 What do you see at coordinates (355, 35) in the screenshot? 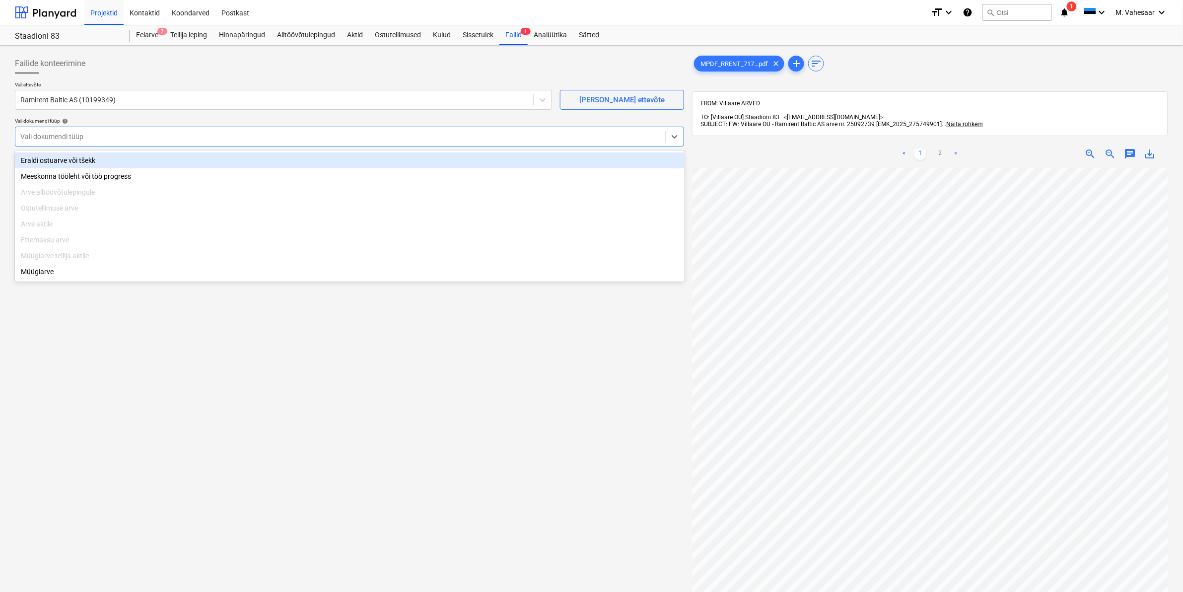
I see `div: Aktid` at bounding box center [355, 35].